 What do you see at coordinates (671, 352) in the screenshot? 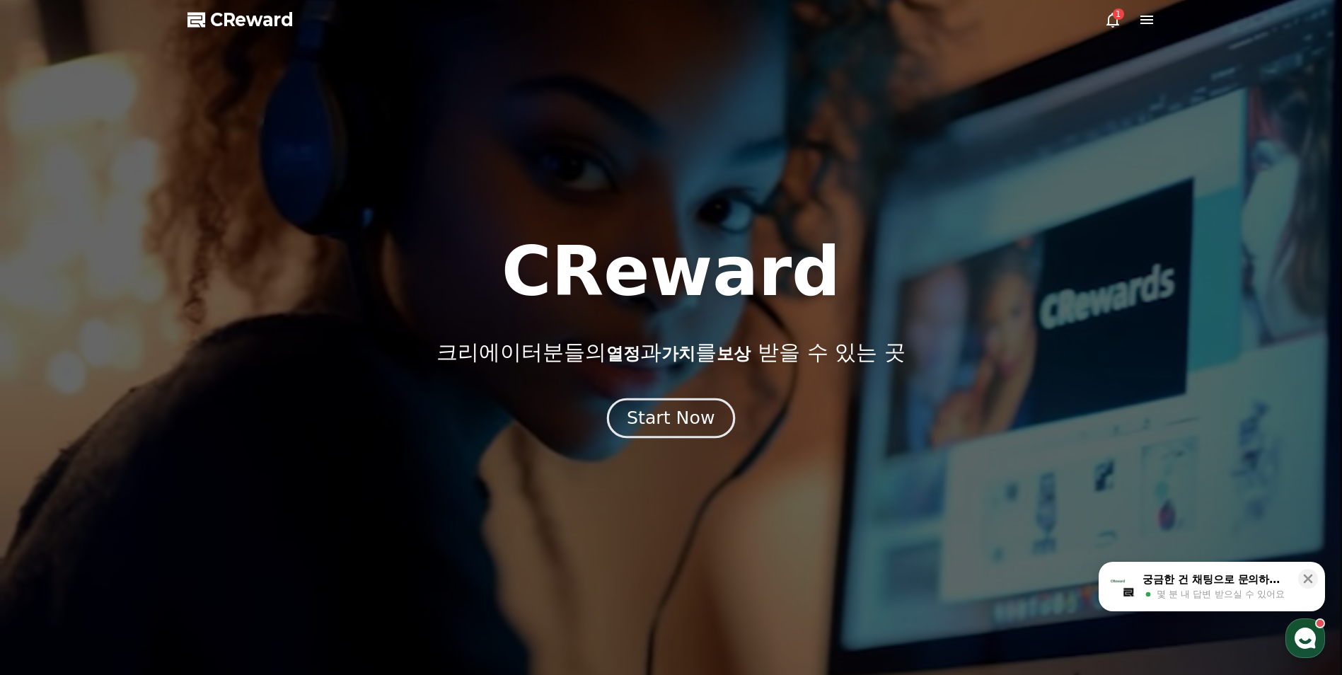
I see `p: 크리에이터분들의 과 를 받을 수 있는 곳` at bounding box center [671, 352].